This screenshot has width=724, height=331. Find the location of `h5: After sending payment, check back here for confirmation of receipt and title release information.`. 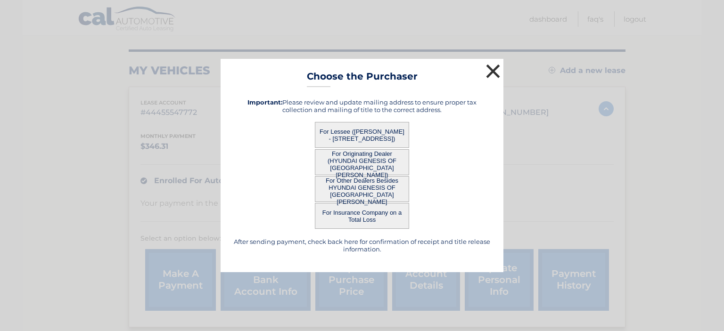

h5: After sending payment, check back here for confirmation of receipt and title release information. is located at coordinates (362, 246).